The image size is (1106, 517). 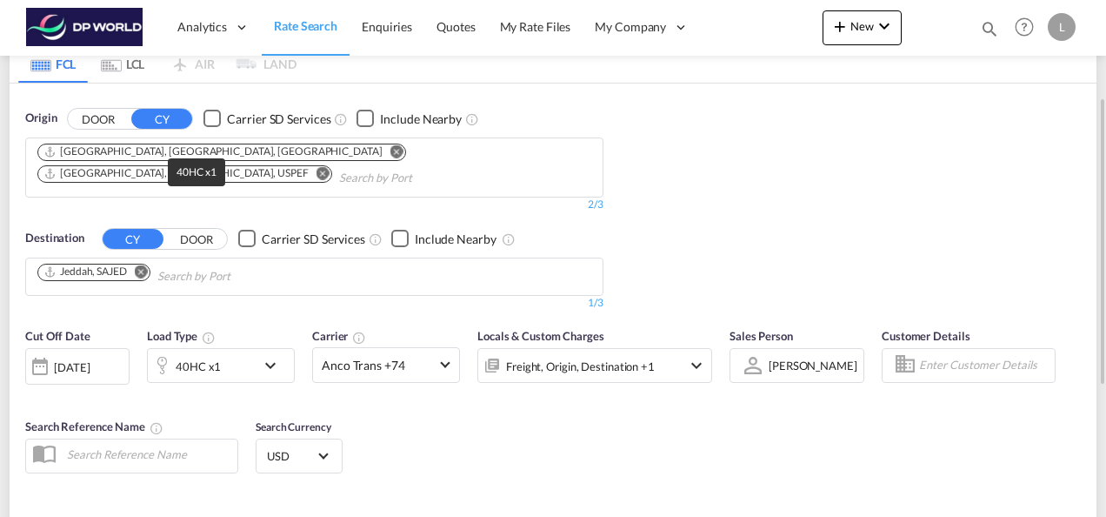 I want to click on span: Origin, so click(x=41, y=118).